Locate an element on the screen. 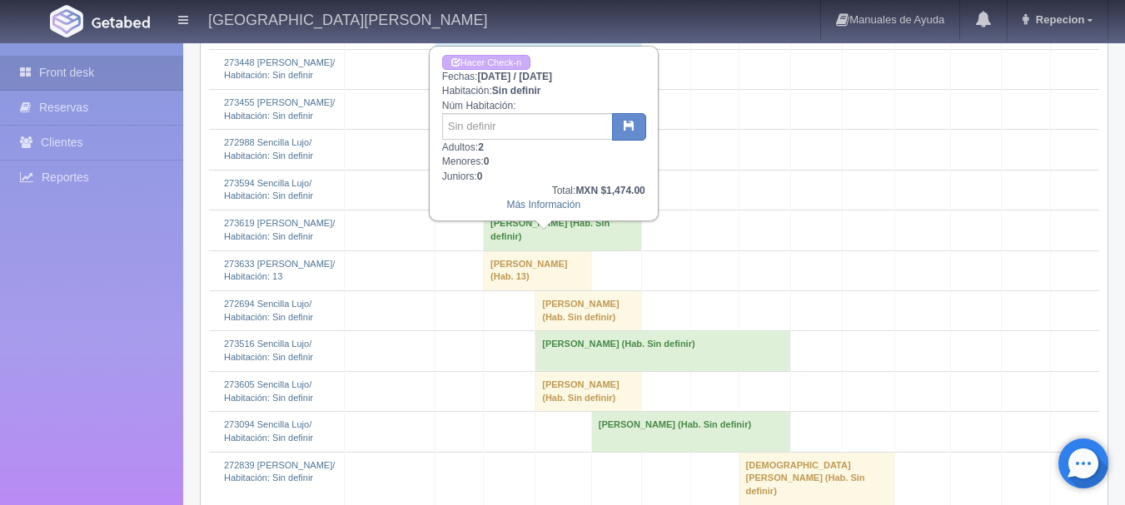  a: Más Información is located at coordinates (543, 205).